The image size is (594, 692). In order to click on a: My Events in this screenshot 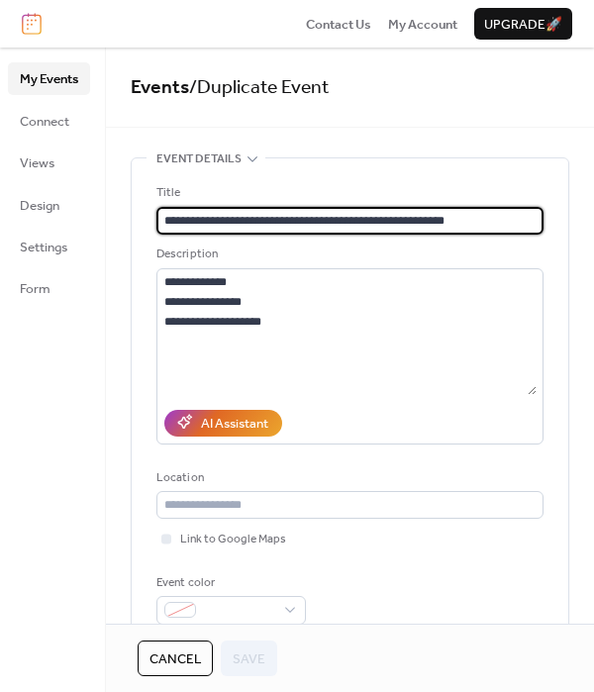, I will do `click(49, 78)`.